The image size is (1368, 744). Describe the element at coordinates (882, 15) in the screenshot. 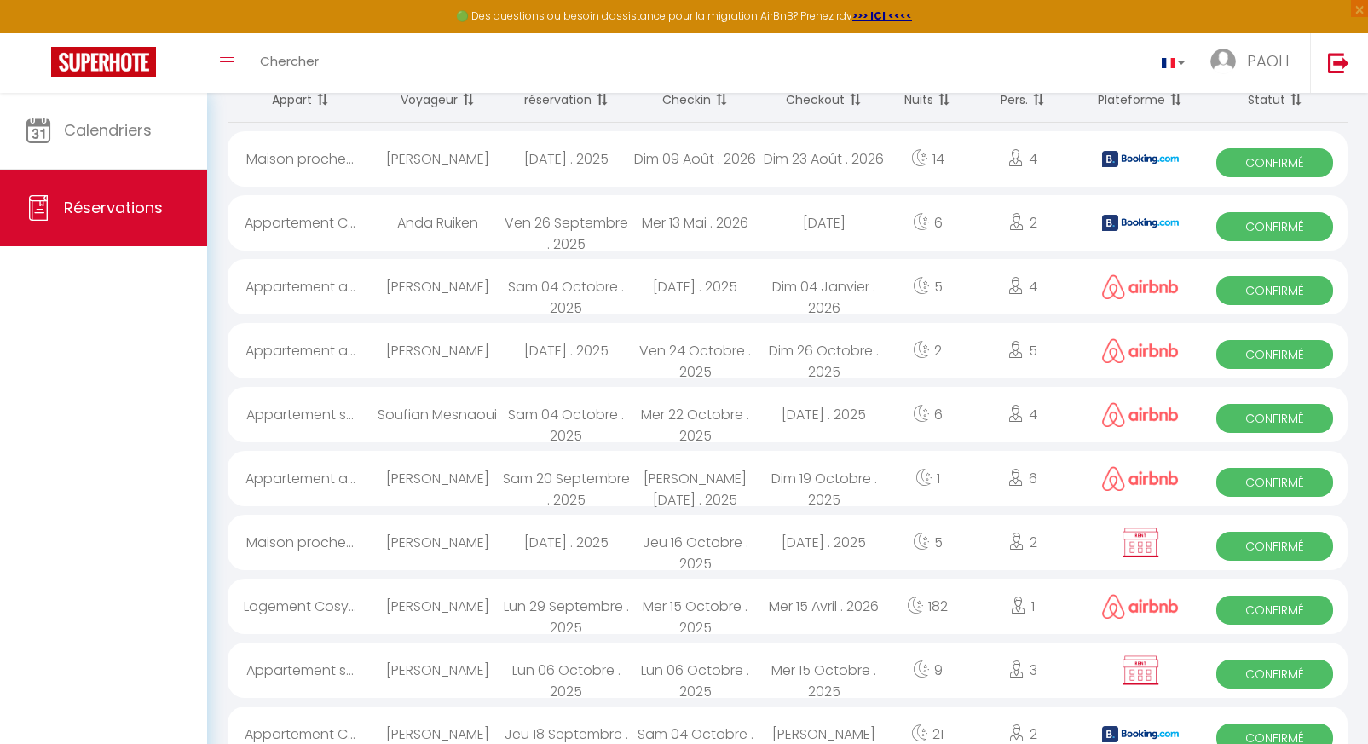

I see `strong: >>> ICI <<<<` at that location.